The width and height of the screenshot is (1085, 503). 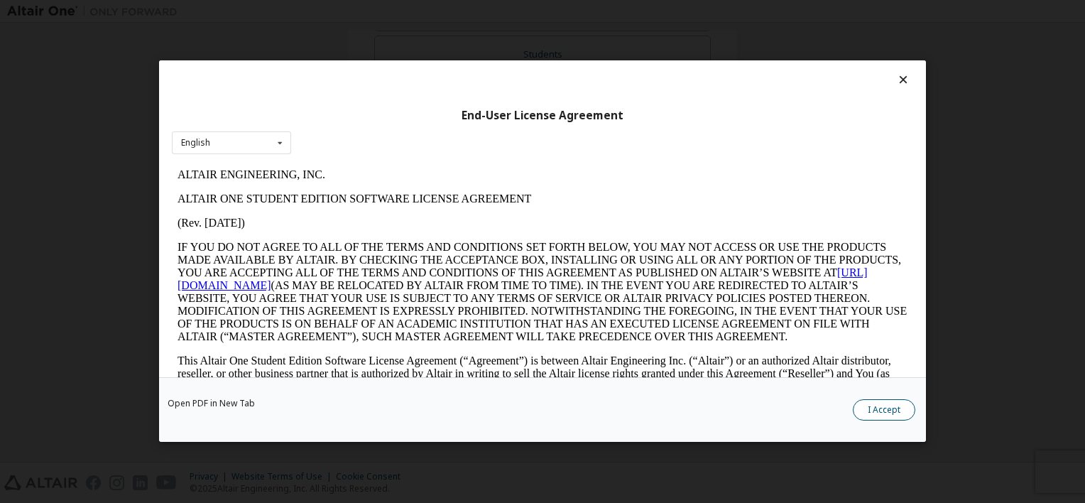 What do you see at coordinates (371, 12) in the screenshot?
I see `p: ALTAIR ENGINEERING, INC.` at bounding box center [371, 12].